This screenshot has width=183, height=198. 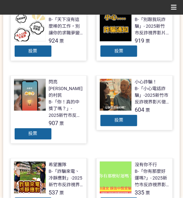 I want to click on div: B-「你！真的中獎了嗎？」- 2025新竹市反詐視界影片徵件, so click(x=66, y=109).